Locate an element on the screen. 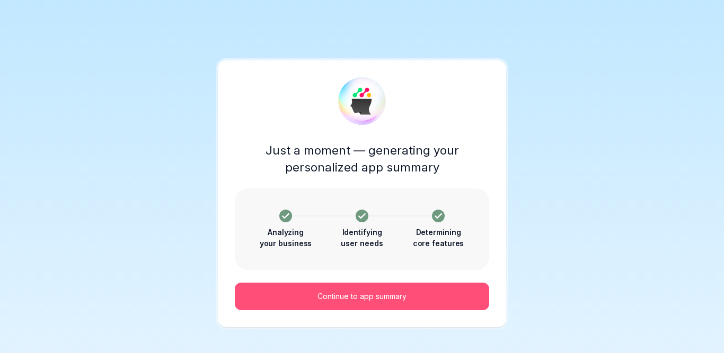 The width and height of the screenshot is (724, 353). p: Determining core features is located at coordinates (438, 238).